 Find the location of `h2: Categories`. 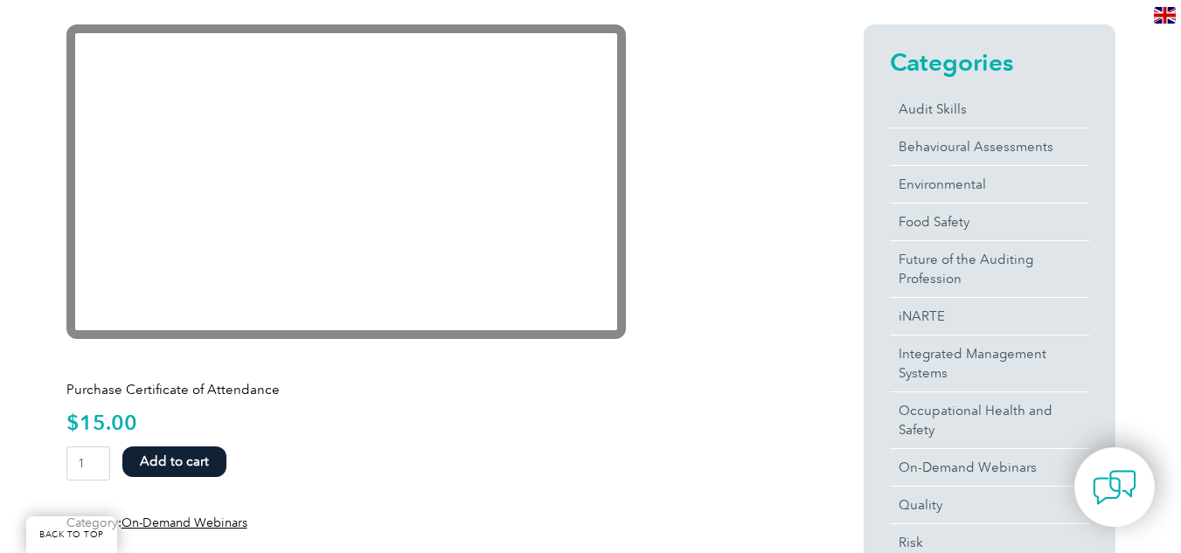

h2: Categories is located at coordinates (989, 62).